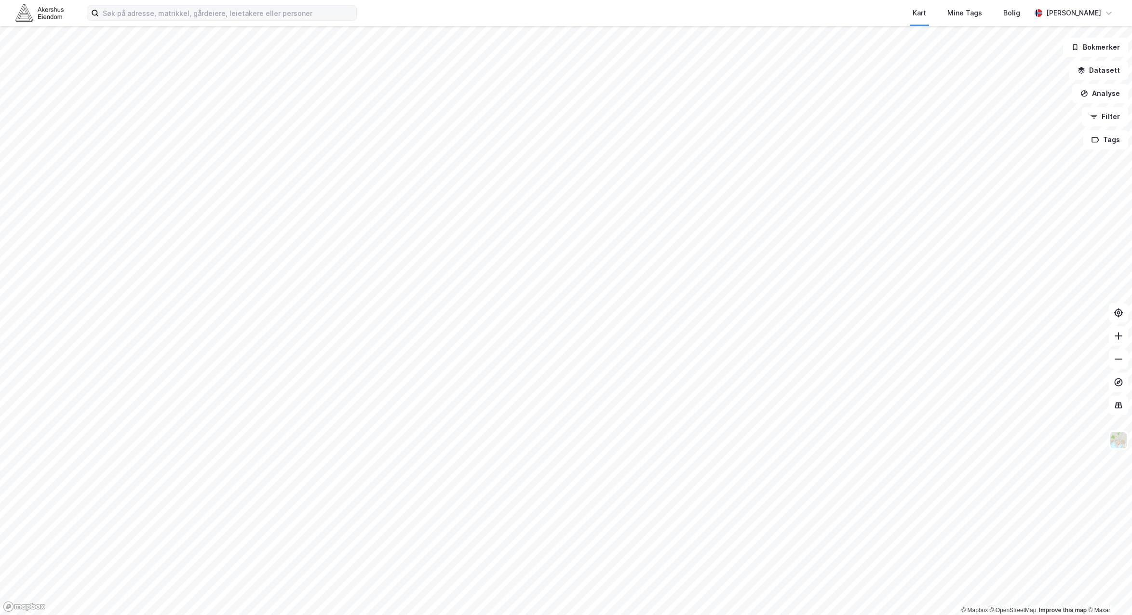 Image resolution: width=1132 pixels, height=615 pixels. I want to click on a: OpenStreetMap, so click(1013, 610).